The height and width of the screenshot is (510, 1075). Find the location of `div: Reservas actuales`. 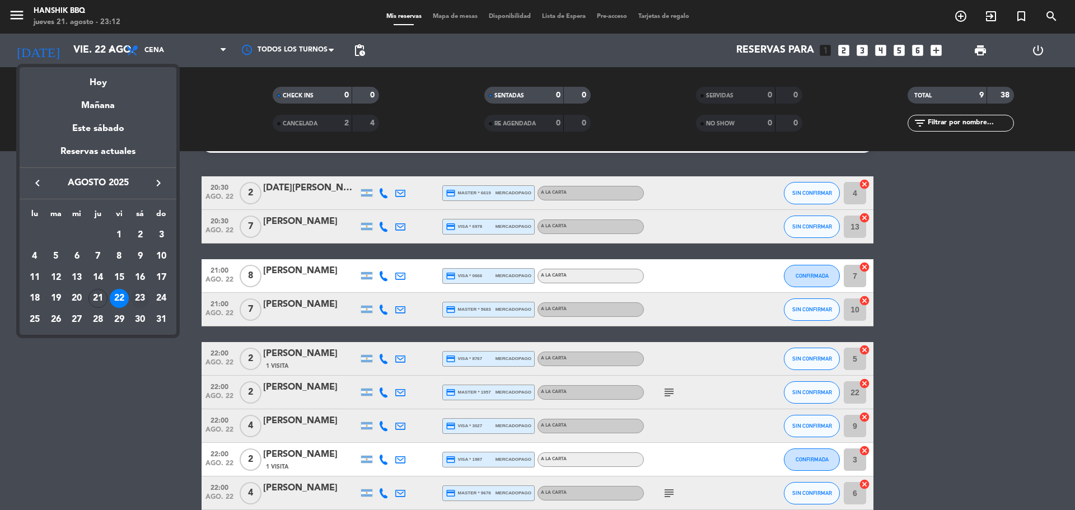

div: Reservas actuales is located at coordinates (98, 156).